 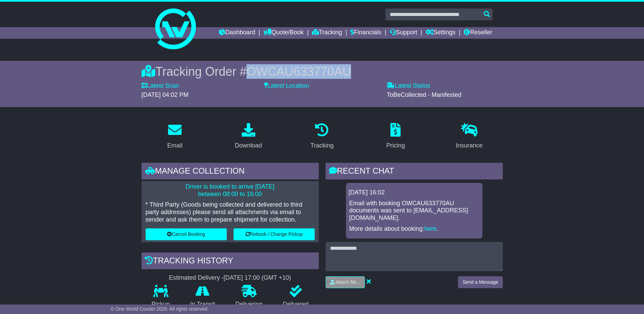 What do you see at coordinates (395, 145) in the screenshot?
I see `div: Pricing` at bounding box center [395, 145].